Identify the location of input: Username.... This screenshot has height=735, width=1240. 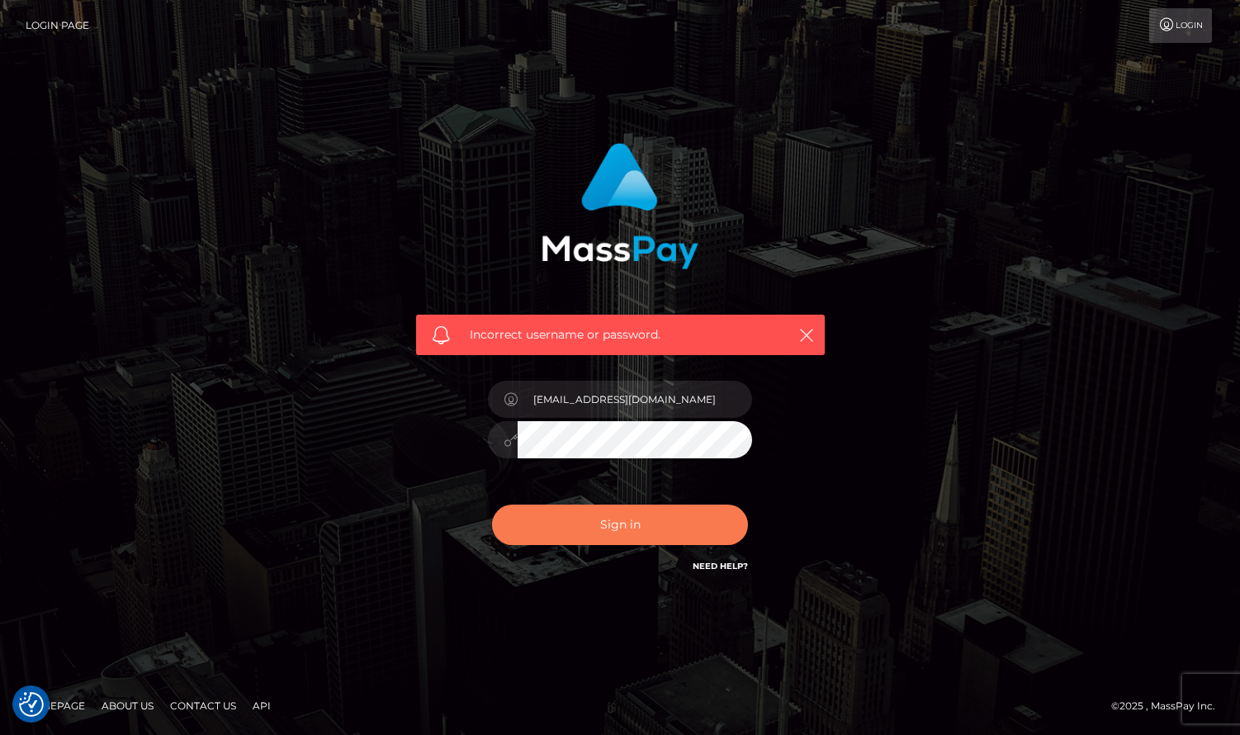
(635, 399).